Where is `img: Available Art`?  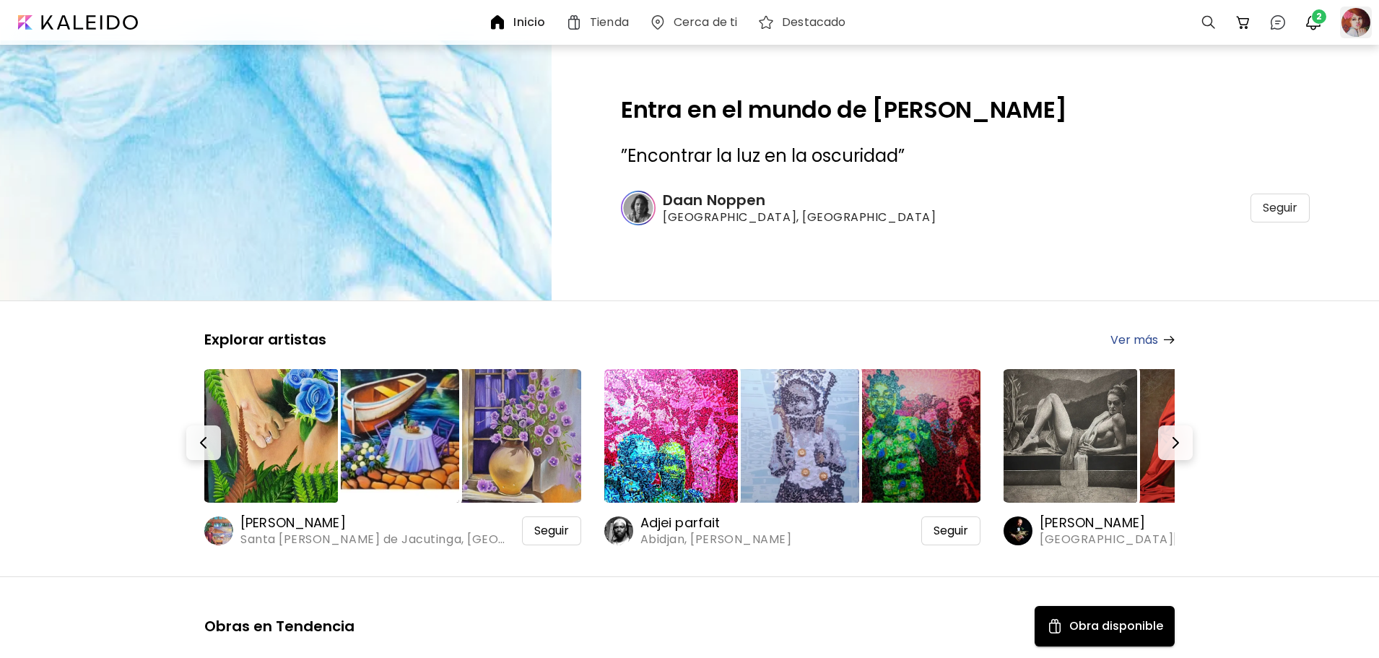
img: Available Art is located at coordinates (1055, 626).